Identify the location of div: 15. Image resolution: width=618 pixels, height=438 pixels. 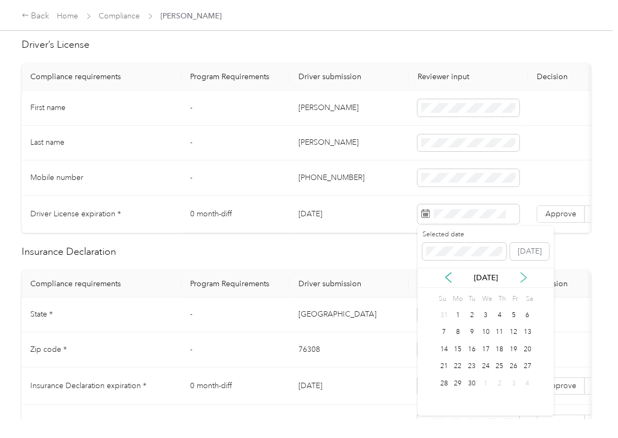
(458, 349).